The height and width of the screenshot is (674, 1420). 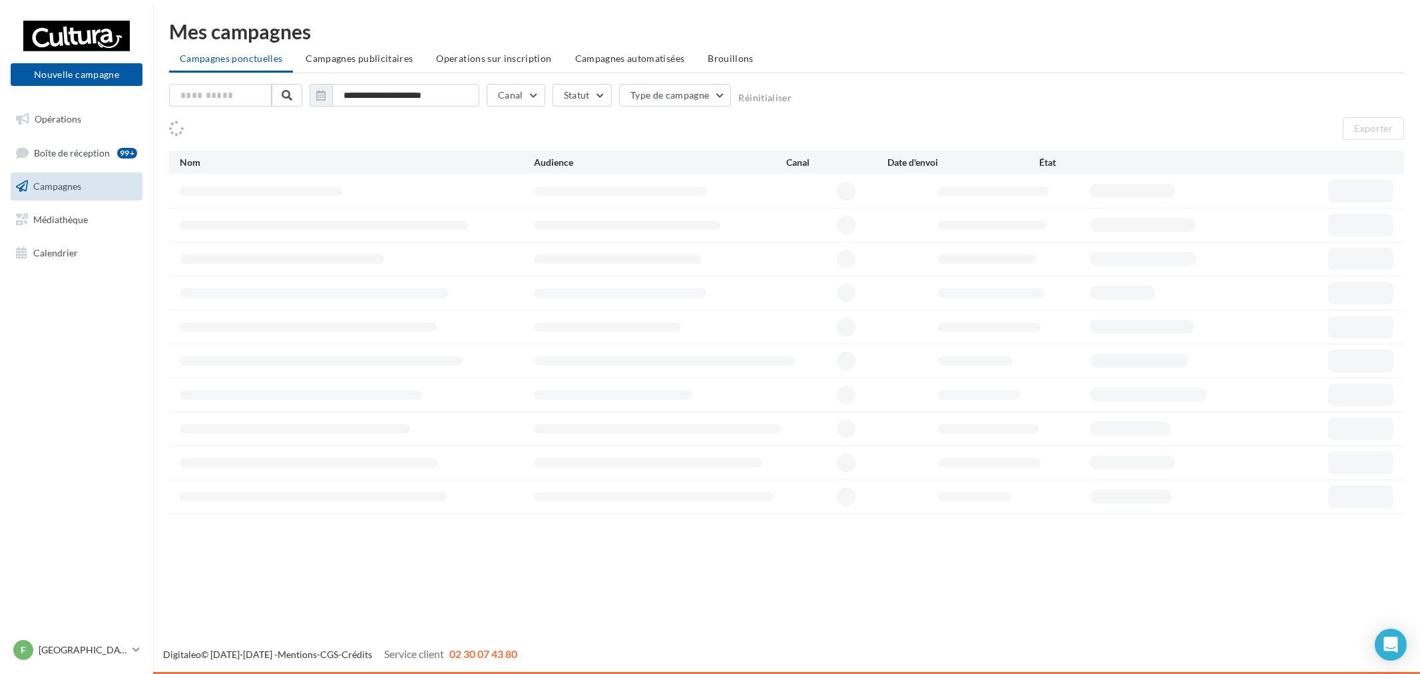 I want to click on a: Crédits, so click(x=357, y=654).